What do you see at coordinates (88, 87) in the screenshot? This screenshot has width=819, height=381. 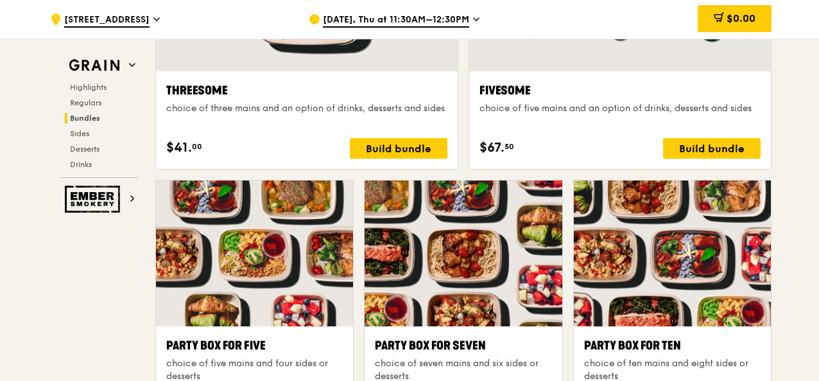 I see `span: Highlights` at bounding box center [88, 87].